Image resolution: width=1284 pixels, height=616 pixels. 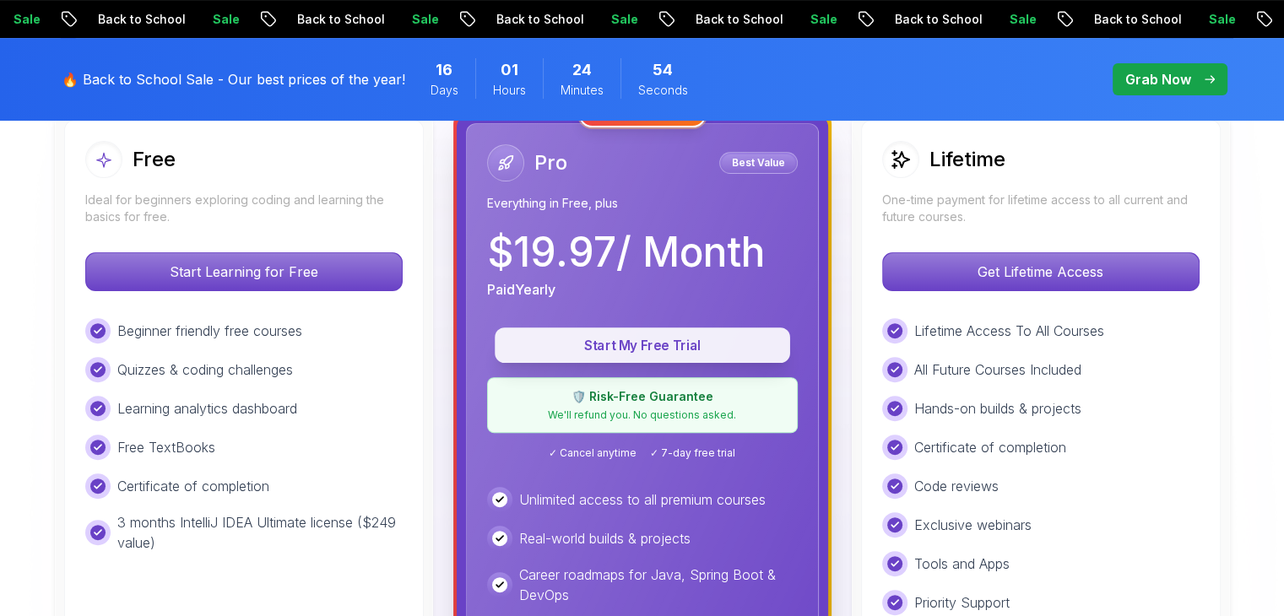 I want to click on p: Everything in Free, plus, so click(x=643, y=203).